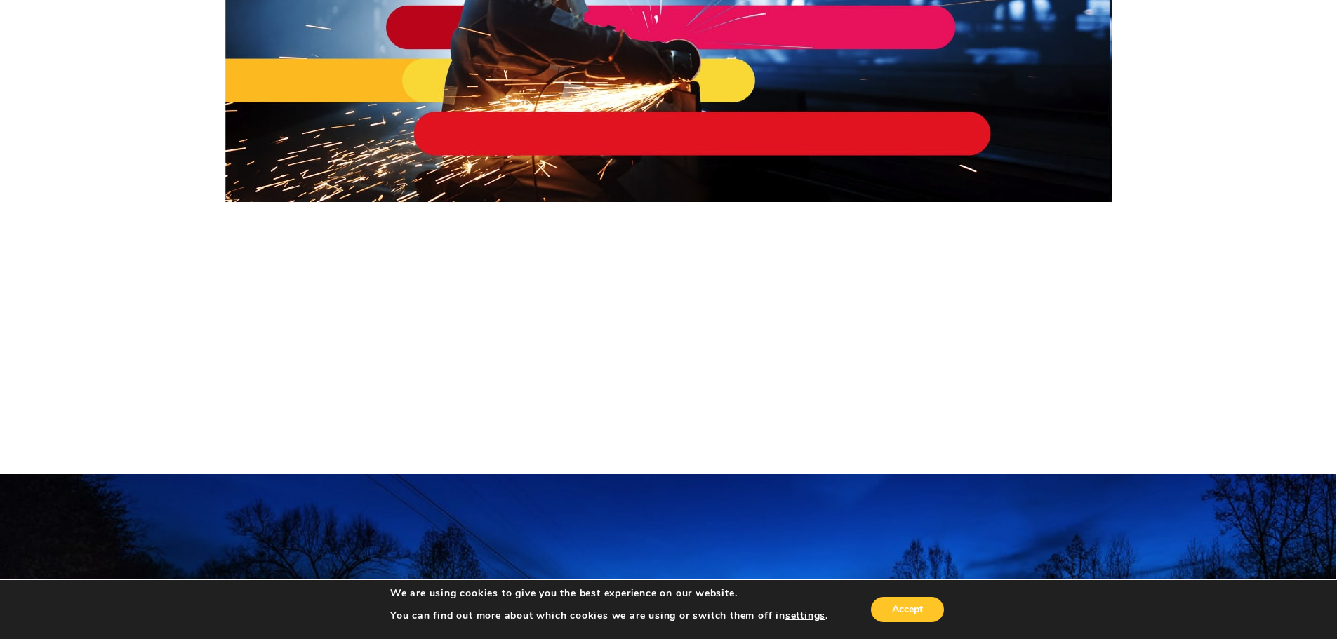  I want to click on p: You may not know this name yet, but you know us. We’ve been around. We didn’t just break the mold..., so click(735, 378).